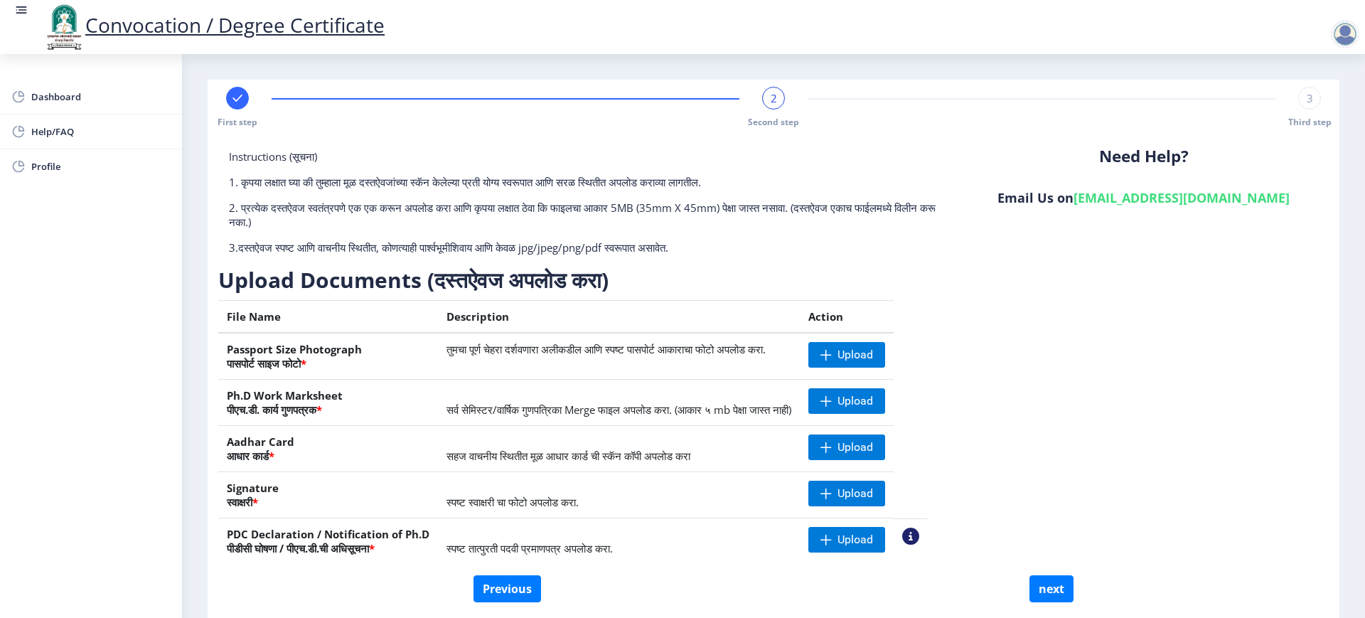  Describe the element at coordinates (573, 280) in the screenshot. I see `h3: Upload Documents (दस्तऐवज अपलोड करा)` at that location.